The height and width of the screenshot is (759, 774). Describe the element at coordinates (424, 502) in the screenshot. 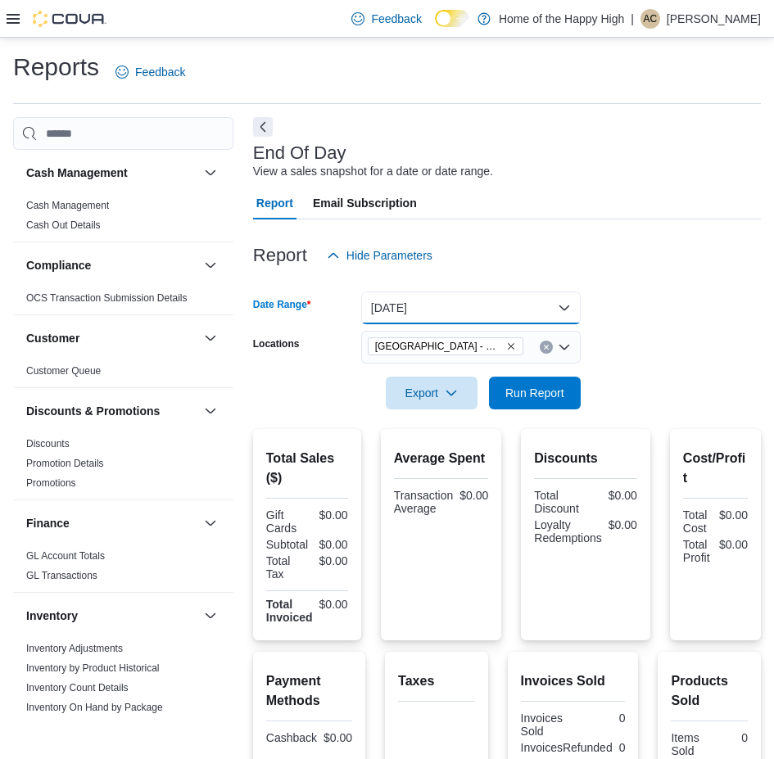

I see `div: Transaction Average` at that location.